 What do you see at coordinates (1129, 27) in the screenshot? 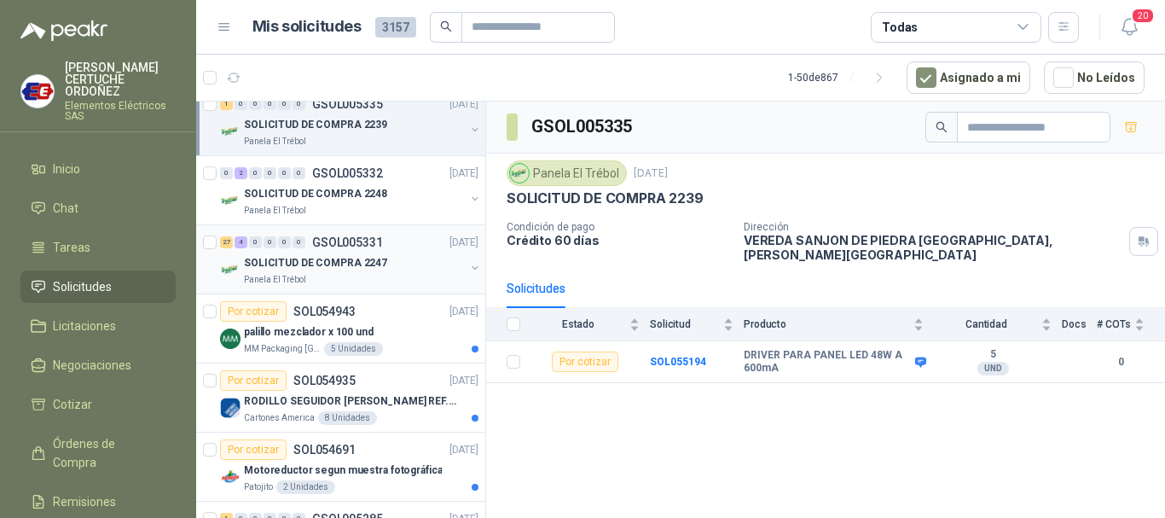
I see `button: 20` at bounding box center [1129, 27].